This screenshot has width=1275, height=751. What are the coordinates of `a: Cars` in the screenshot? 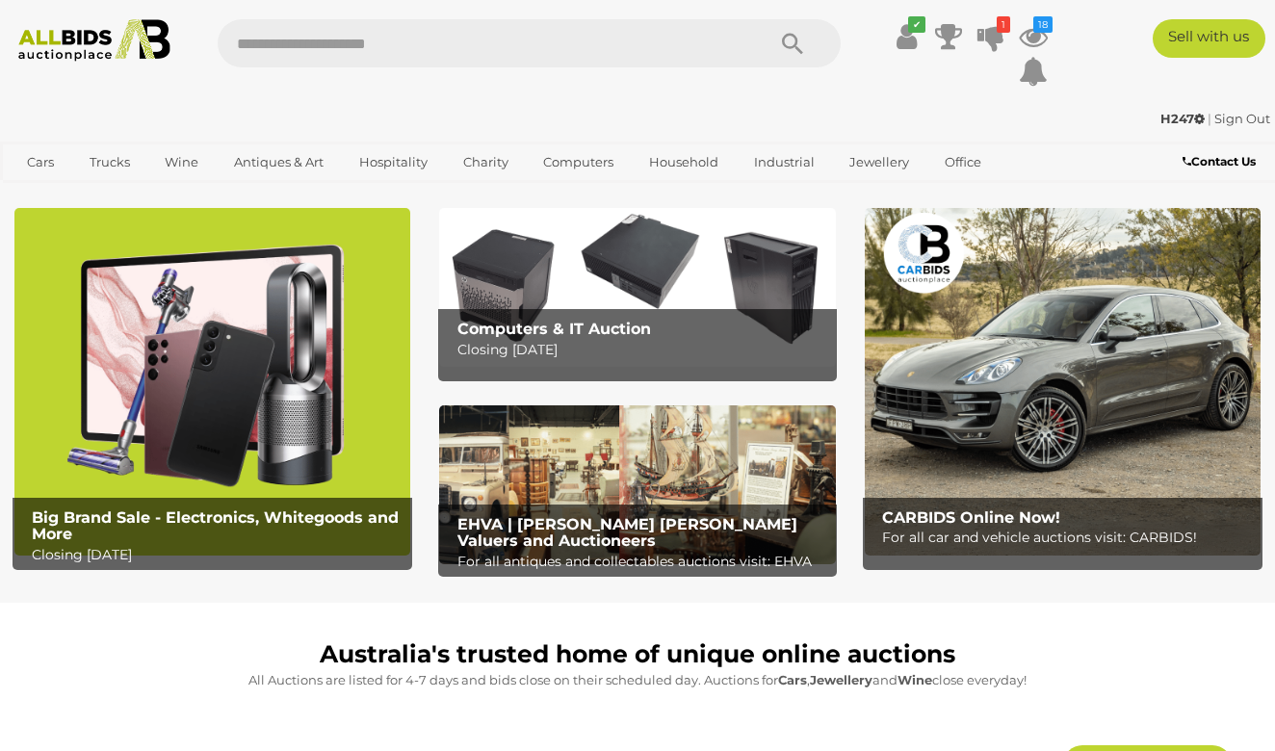 It's located at (40, 162).